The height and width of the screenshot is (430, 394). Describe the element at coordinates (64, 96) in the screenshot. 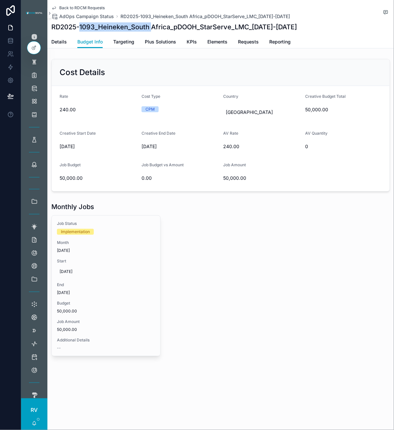

I see `span: Rate` at that location.